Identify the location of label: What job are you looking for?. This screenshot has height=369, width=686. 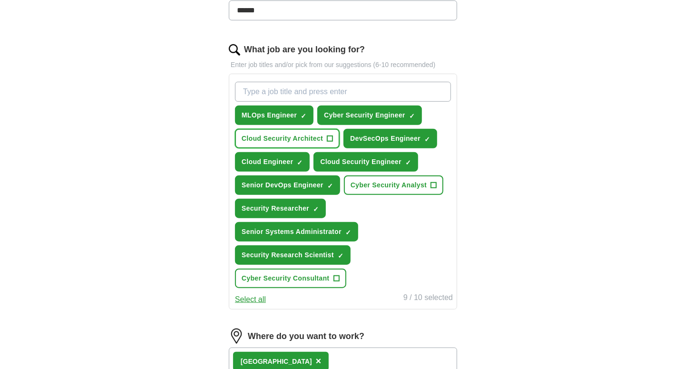
(305, 49).